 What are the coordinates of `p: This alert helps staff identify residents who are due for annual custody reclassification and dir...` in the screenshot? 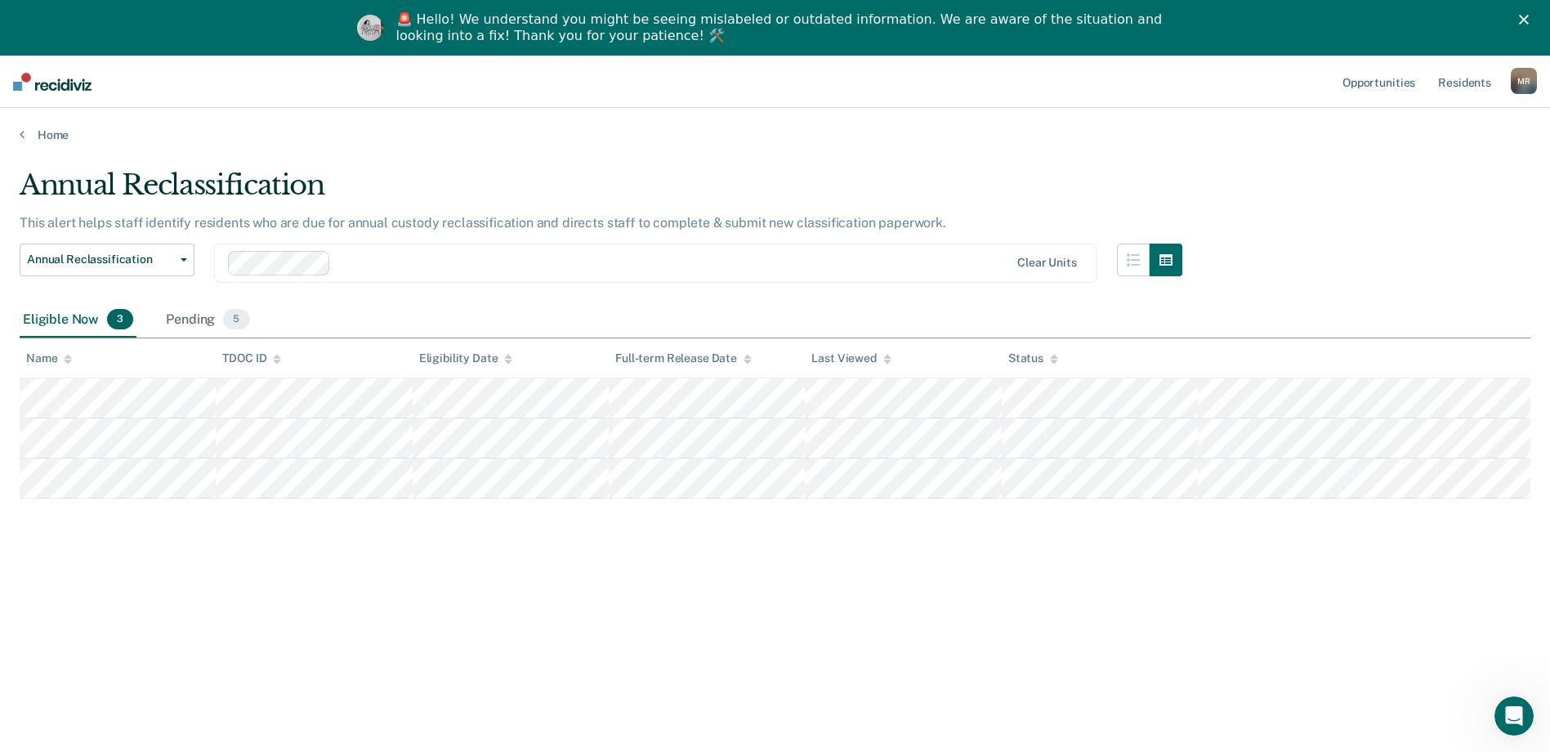 It's located at (483, 222).